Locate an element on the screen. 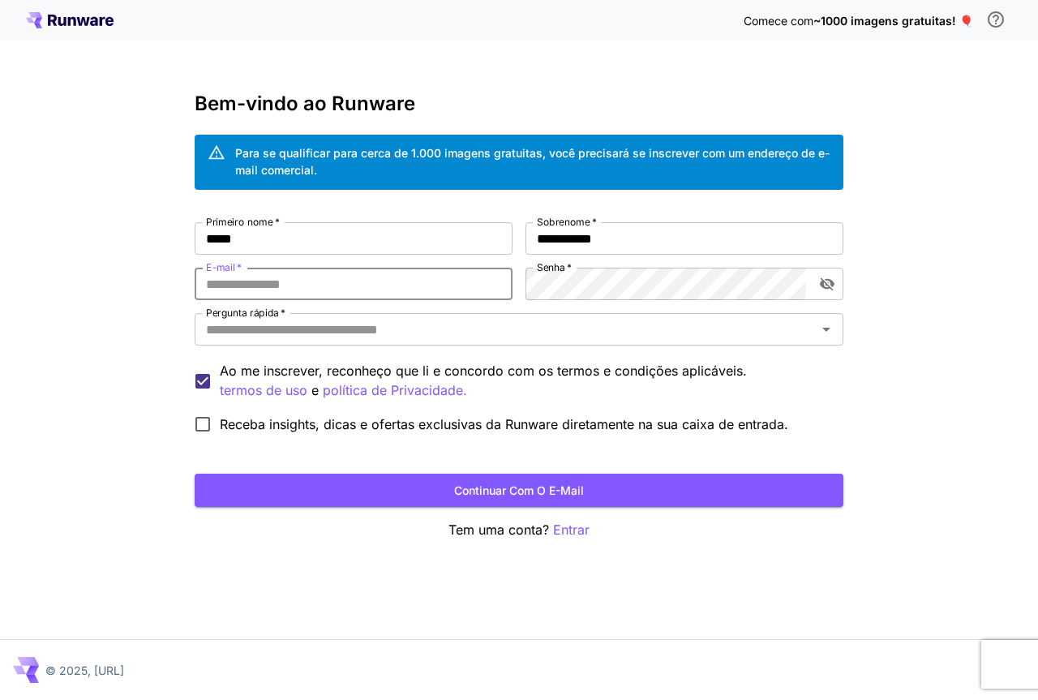 Image resolution: width=1038 pixels, height=700 pixels. font: e is located at coordinates (315, 390).